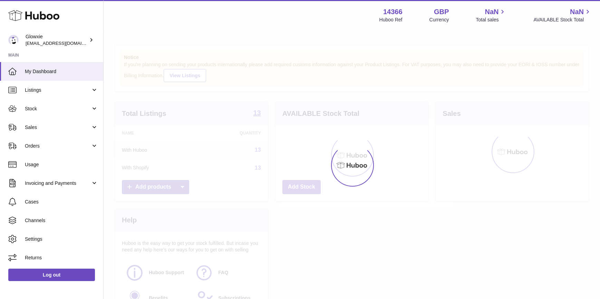 This screenshot has width=600, height=299. What do you see at coordinates (393, 12) in the screenshot?
I see `strong: 14366` at bounding box center [393, 12].